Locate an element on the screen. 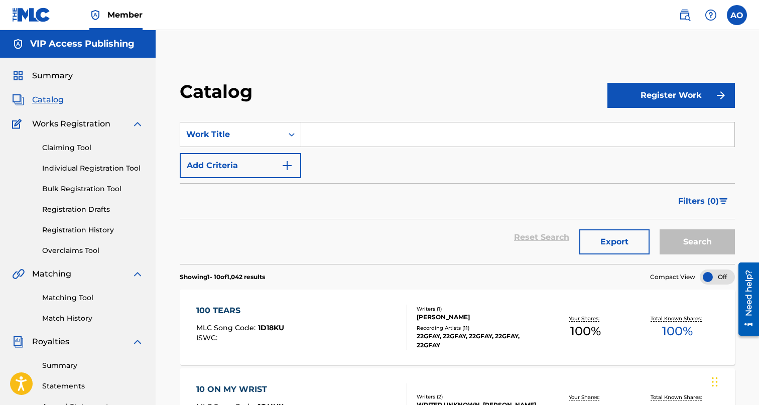 This screenshot has width=759, height=405. a: Bulk Registration Tool is located at coordinates (93, 189).